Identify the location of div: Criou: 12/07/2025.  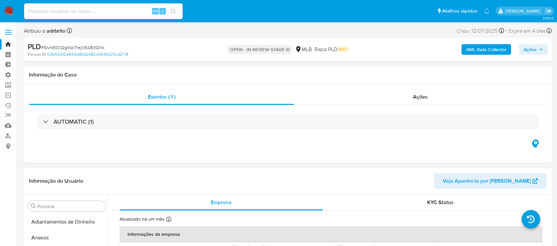
(480, 31).